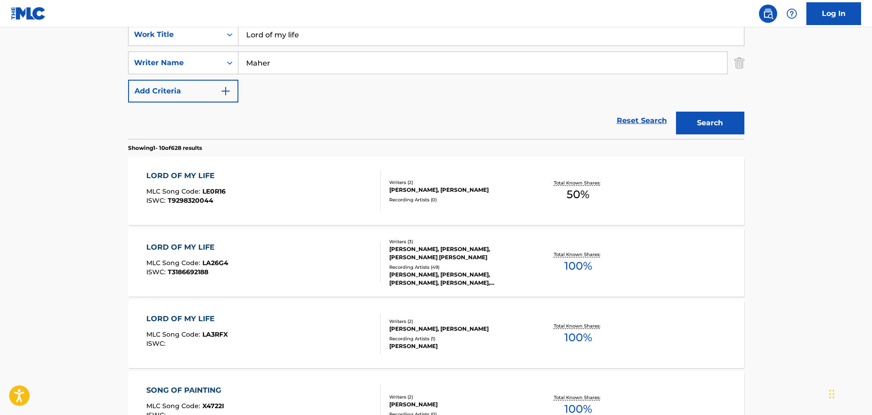 Image resolution: width=872 pixels, height=415 pixels. Describe the element at coordinates (436, 81) in the screenshot. I see `form: Search Form` at that location.